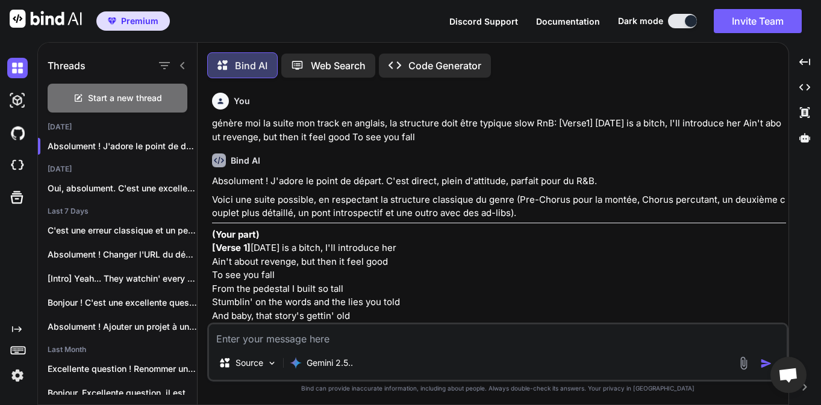 The image size is (821, 405). Describe the element at coordinates (122, 327) in the screenshot. I see `p: Absolument ! Ajouter un projet à une...` at that location.